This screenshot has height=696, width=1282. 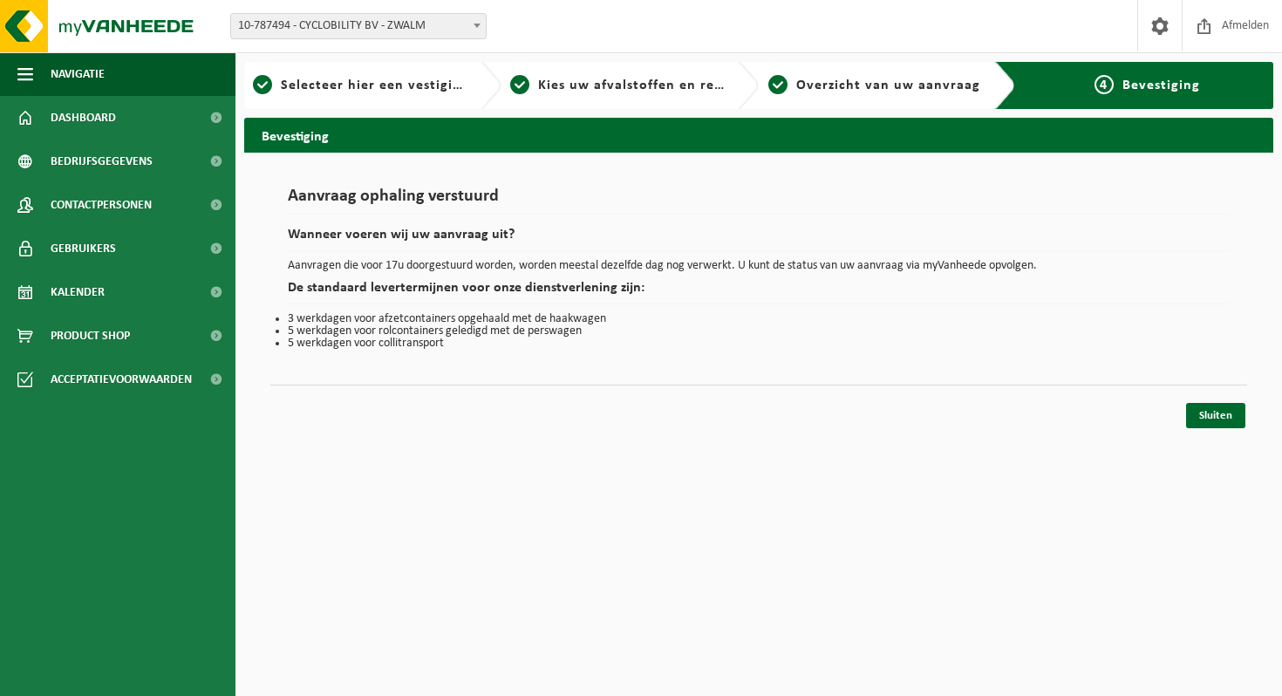 I want to click on a: 1Selecteer hier een vestiging, so click(x=359, y=85).